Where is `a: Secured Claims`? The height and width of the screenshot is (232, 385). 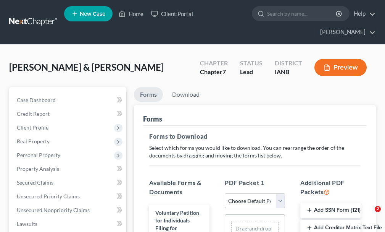
a: Secured Claims is located at coordinates (68, 183).